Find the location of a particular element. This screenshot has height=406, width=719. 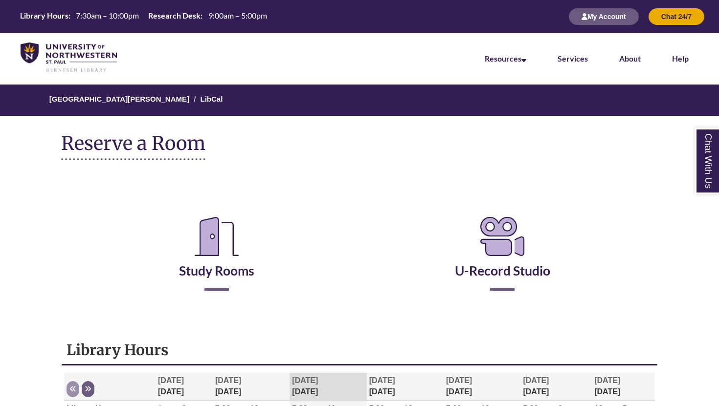

a: Resources is located at coordinates (505, 58).